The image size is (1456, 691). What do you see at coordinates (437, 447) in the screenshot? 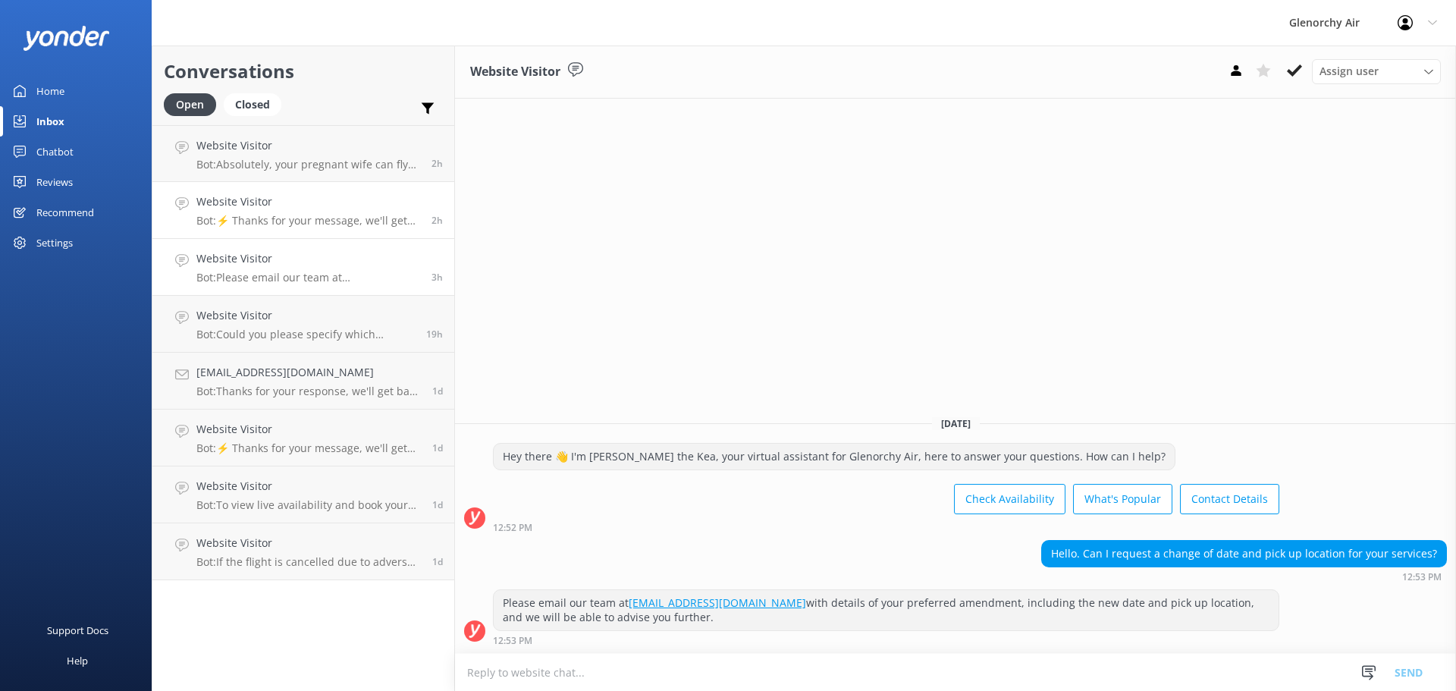
I see `span: Sep 15 2025 02:00am (UTC +12:00) Pacific/Auckland` at bounding box center [437, 447].